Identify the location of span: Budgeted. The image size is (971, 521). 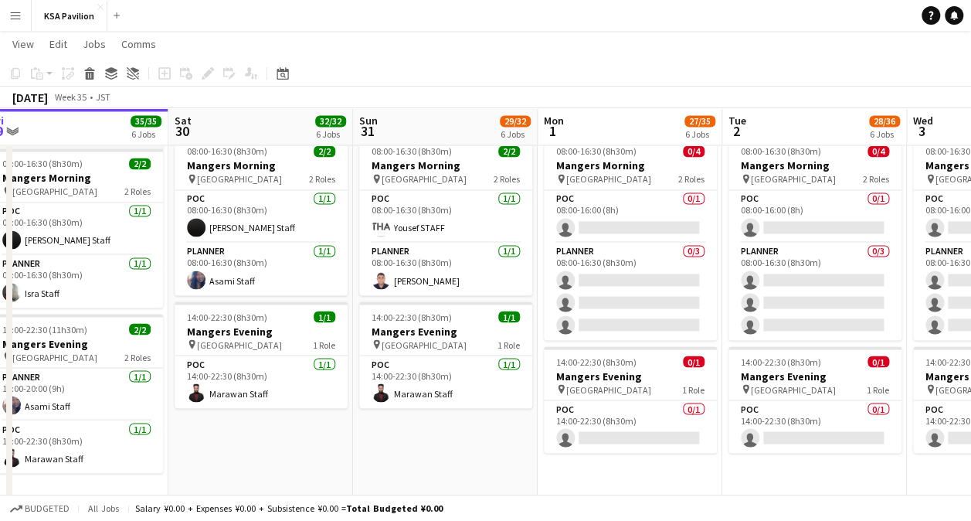
(47, 508).